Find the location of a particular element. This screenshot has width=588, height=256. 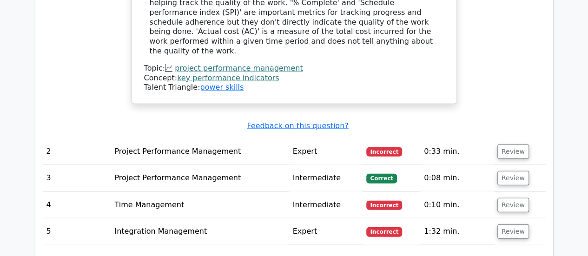

td: 1:32 min. is located at coordinates (457, 232).